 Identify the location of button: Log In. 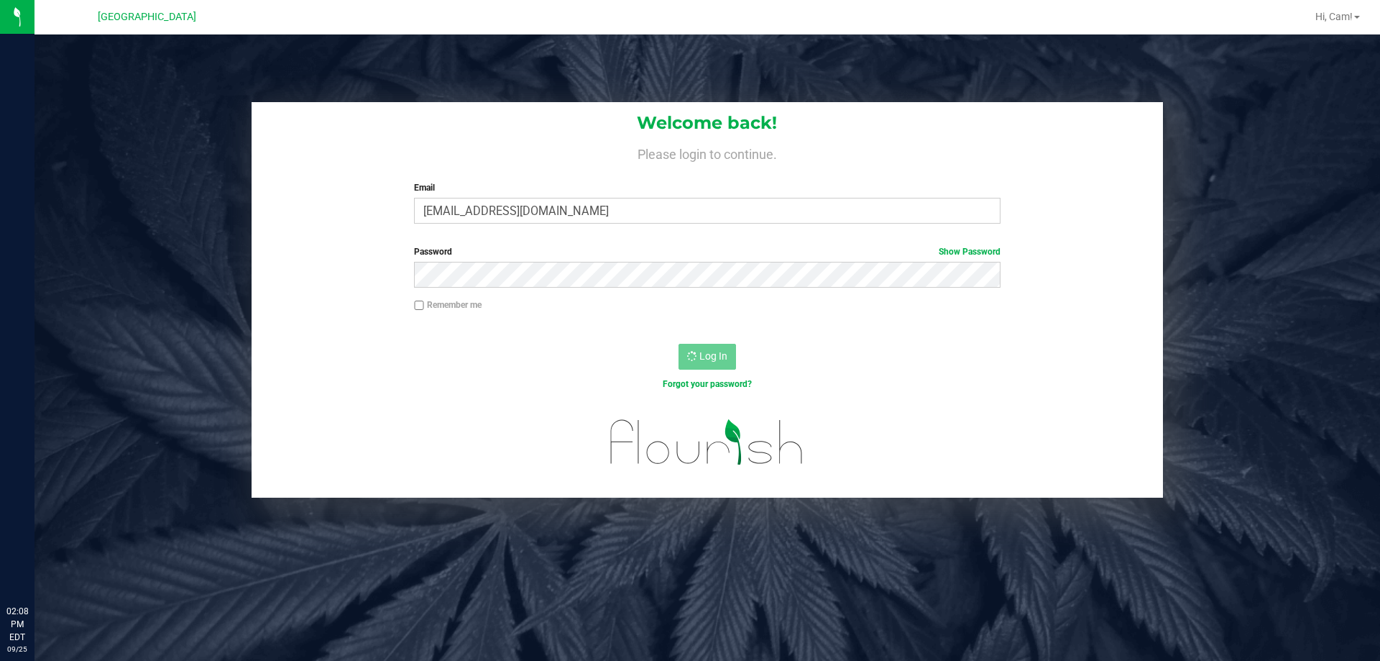
(707, 357).